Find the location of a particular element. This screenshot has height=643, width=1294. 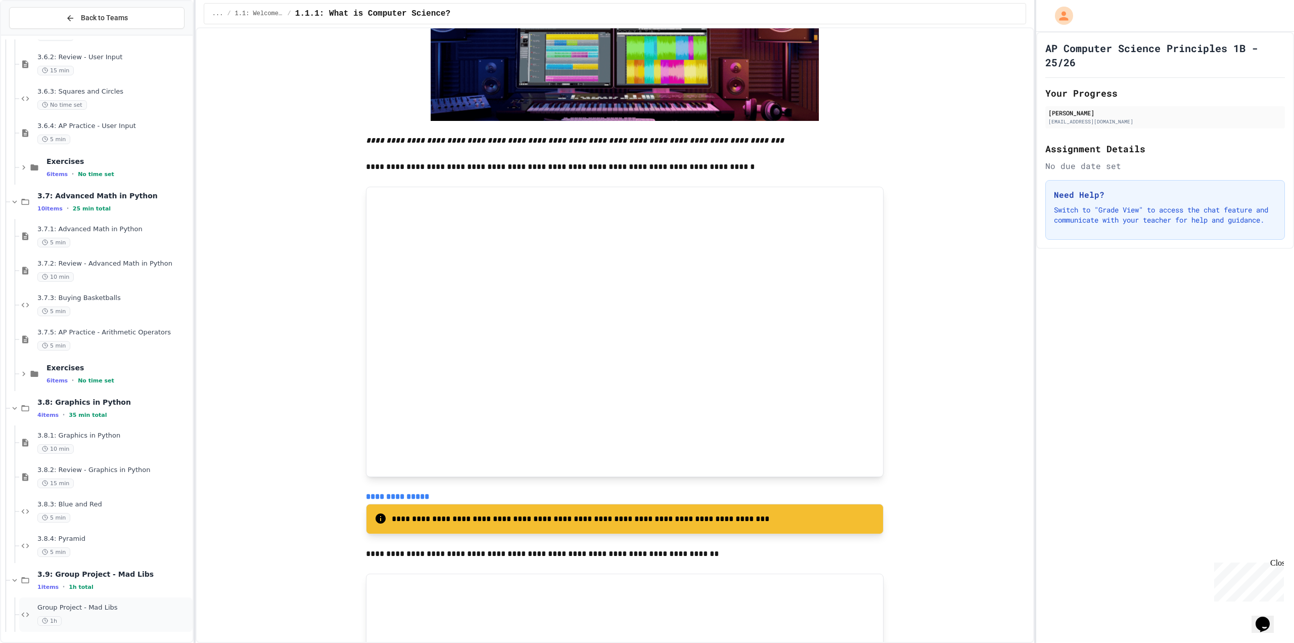

h3: Need Help? is located at coordinates (1166, 195).